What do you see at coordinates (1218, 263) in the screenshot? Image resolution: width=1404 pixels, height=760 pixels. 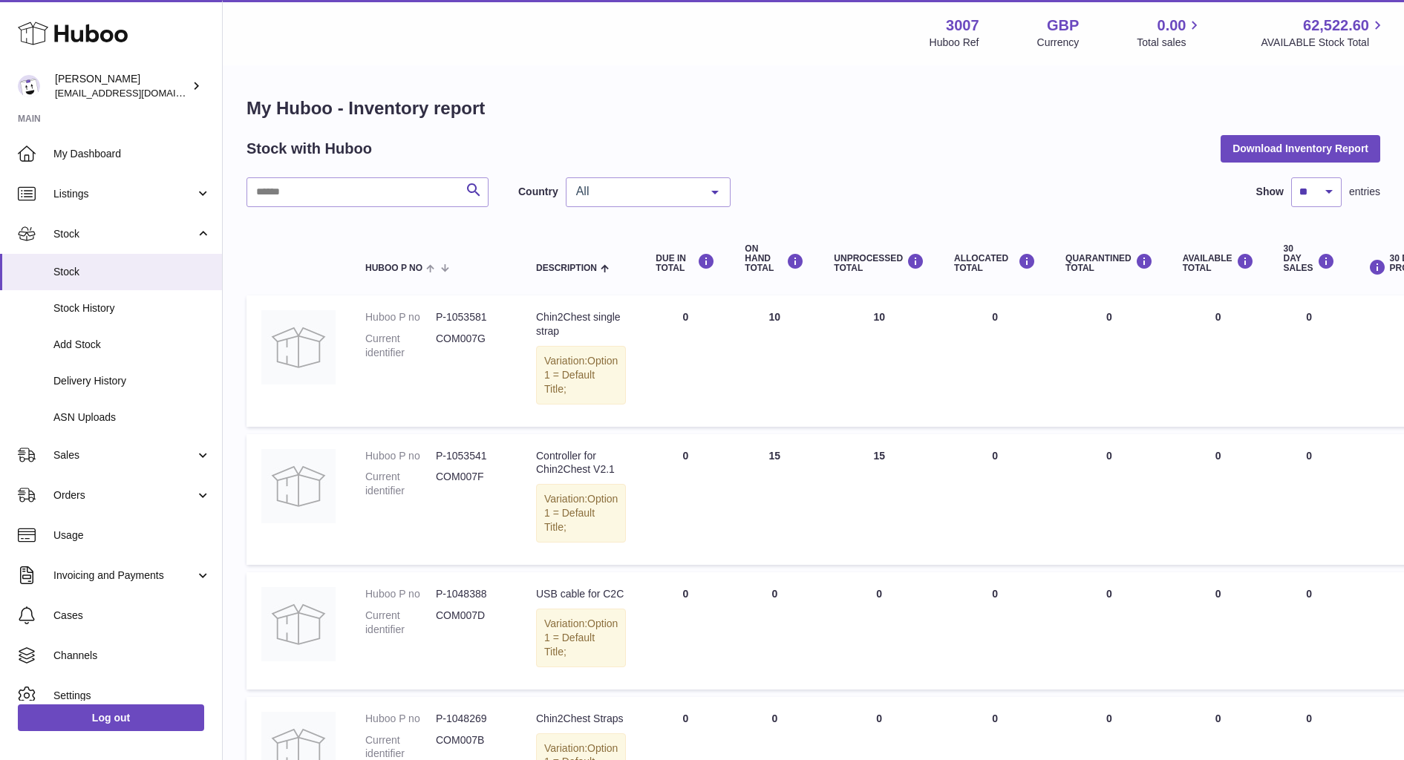 I see `div: AVAILABLE Total` at bounding box center [1218, 263].